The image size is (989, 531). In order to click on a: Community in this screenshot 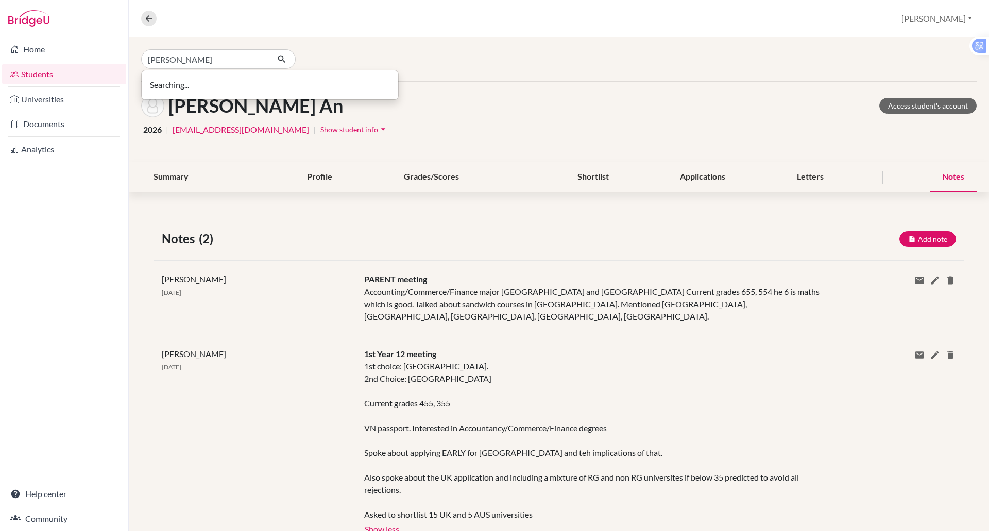, I will do `click(64, 519)`.